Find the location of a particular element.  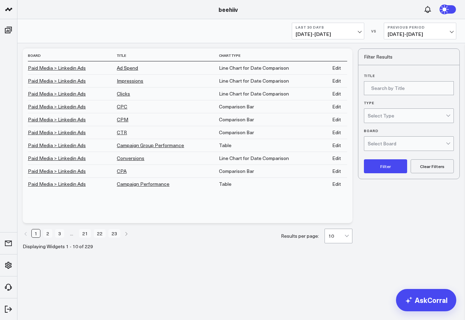

a: Page 1 is your current page is located at coordinates (36, 233).